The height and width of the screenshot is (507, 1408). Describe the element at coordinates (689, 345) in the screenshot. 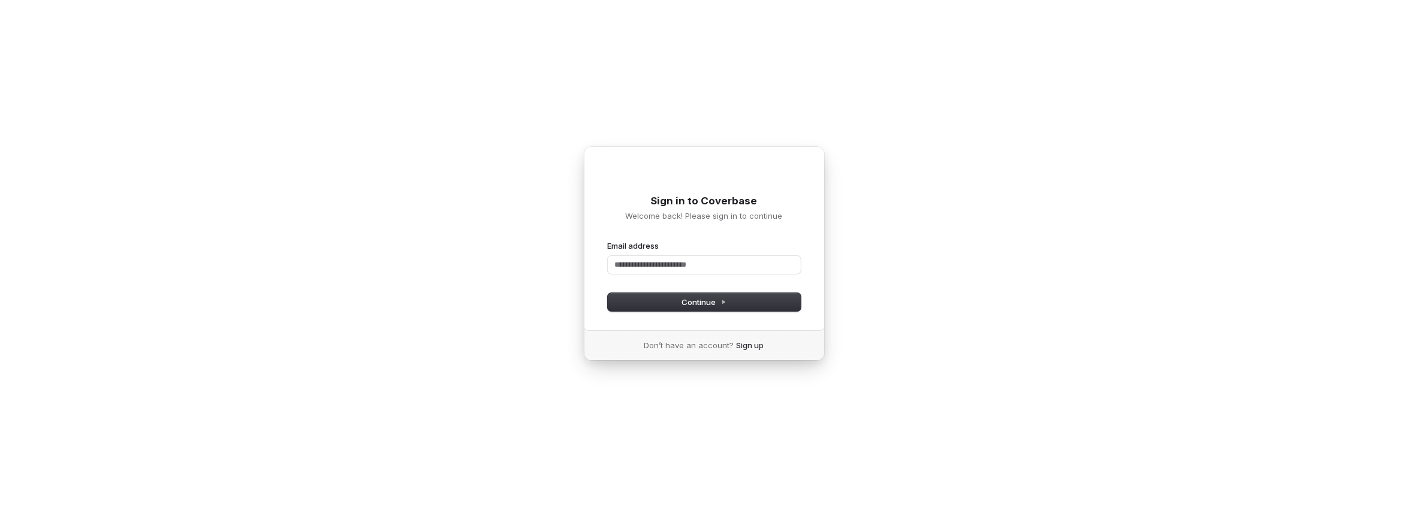

I see `span: Don’t have an account?` at that location.